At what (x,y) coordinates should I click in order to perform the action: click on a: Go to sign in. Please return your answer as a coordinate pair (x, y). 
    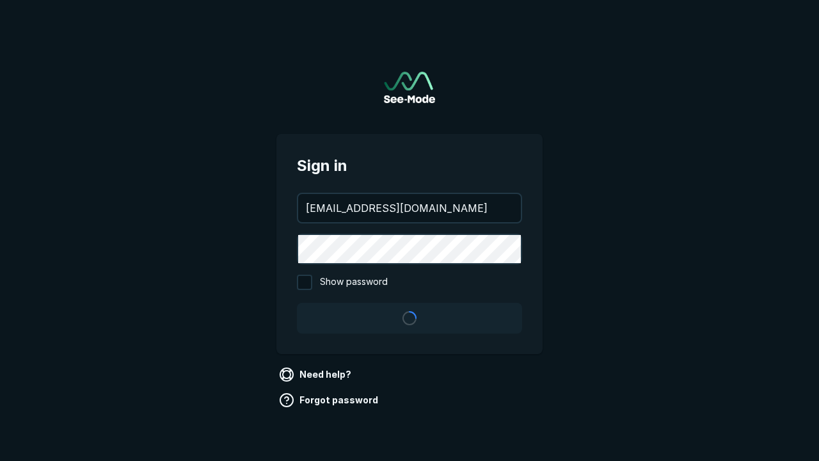
    Looking at the image, I should click on (410, 87).